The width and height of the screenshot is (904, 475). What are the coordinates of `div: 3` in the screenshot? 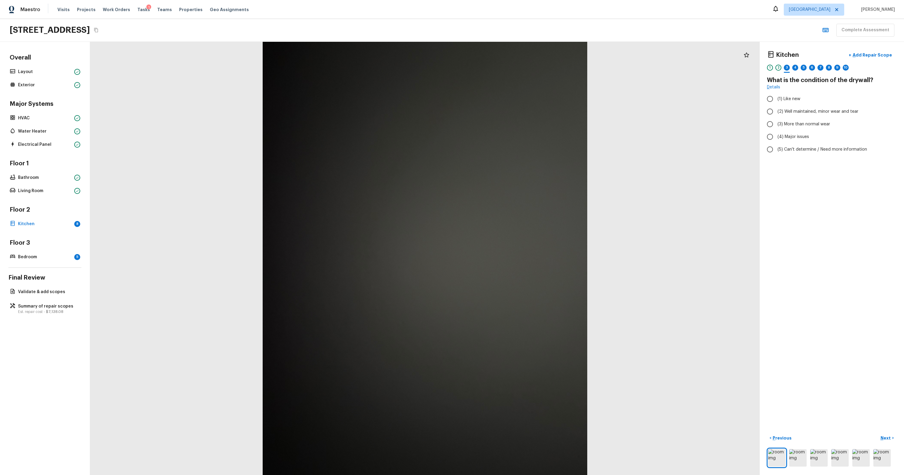 It's located at (787, 68).